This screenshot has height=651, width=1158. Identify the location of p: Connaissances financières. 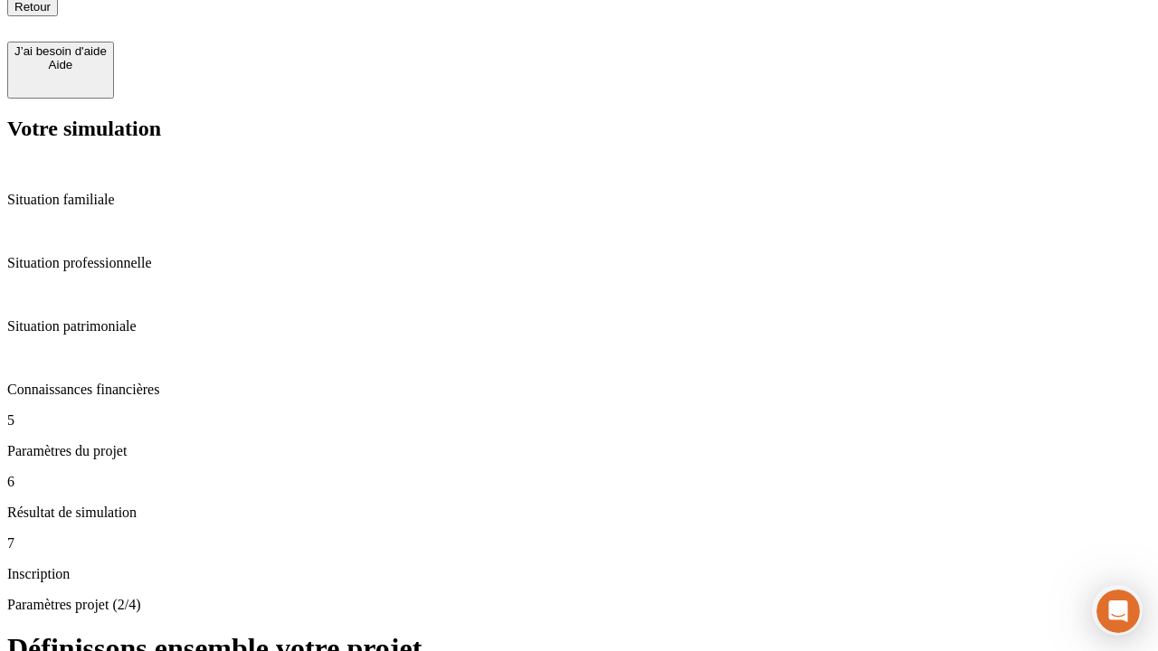
(579, 390).